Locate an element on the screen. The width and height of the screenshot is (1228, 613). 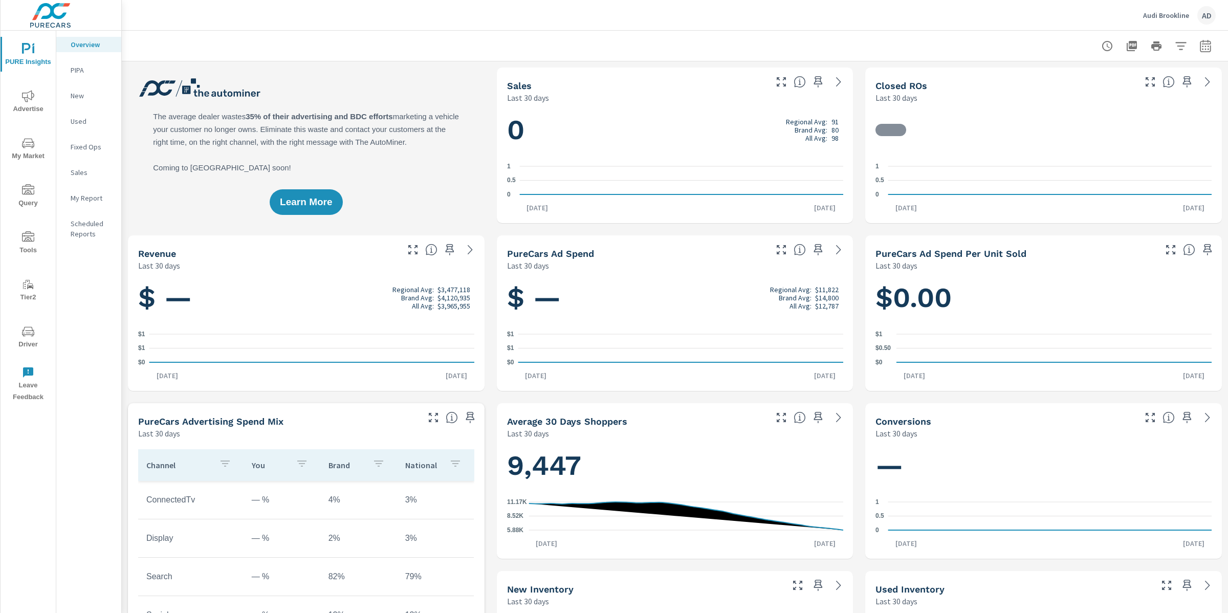
td: ConnectedTv is located at coordinates (191, 500).